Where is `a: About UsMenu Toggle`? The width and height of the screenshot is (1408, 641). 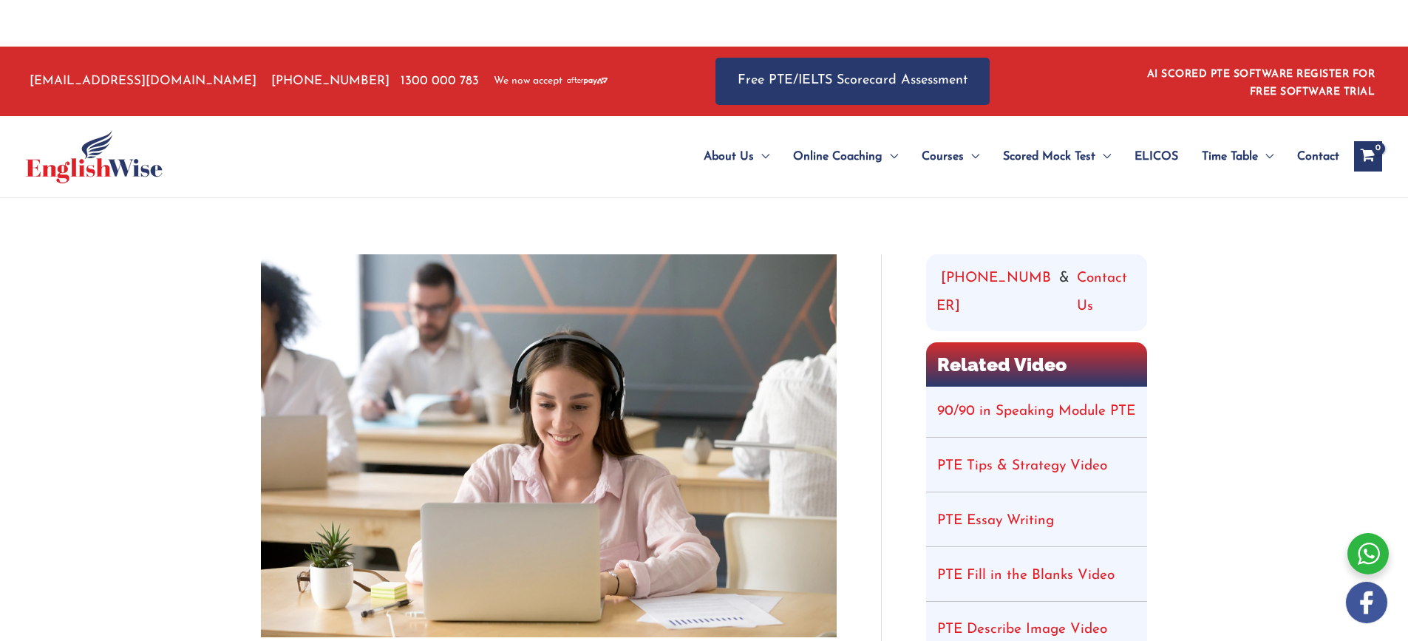
a: About UsMenu Toggle is located at coordinates (736, 157).